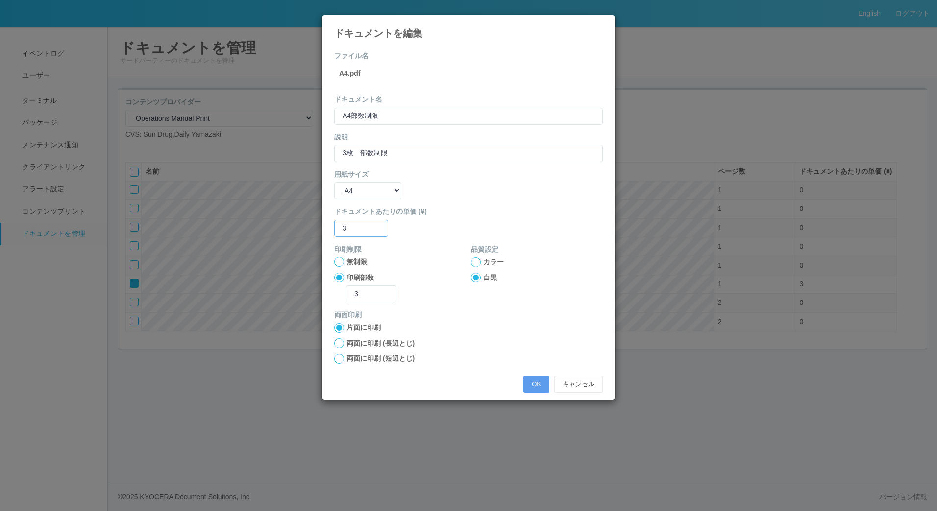  I want to click on label: 両面に印刷 (長辺とじ), so click(380, 343).